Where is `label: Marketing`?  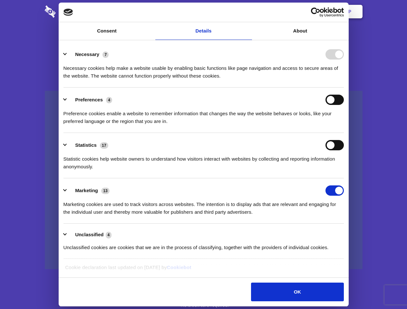 label: Marketing is located at coordinates (86, 190).